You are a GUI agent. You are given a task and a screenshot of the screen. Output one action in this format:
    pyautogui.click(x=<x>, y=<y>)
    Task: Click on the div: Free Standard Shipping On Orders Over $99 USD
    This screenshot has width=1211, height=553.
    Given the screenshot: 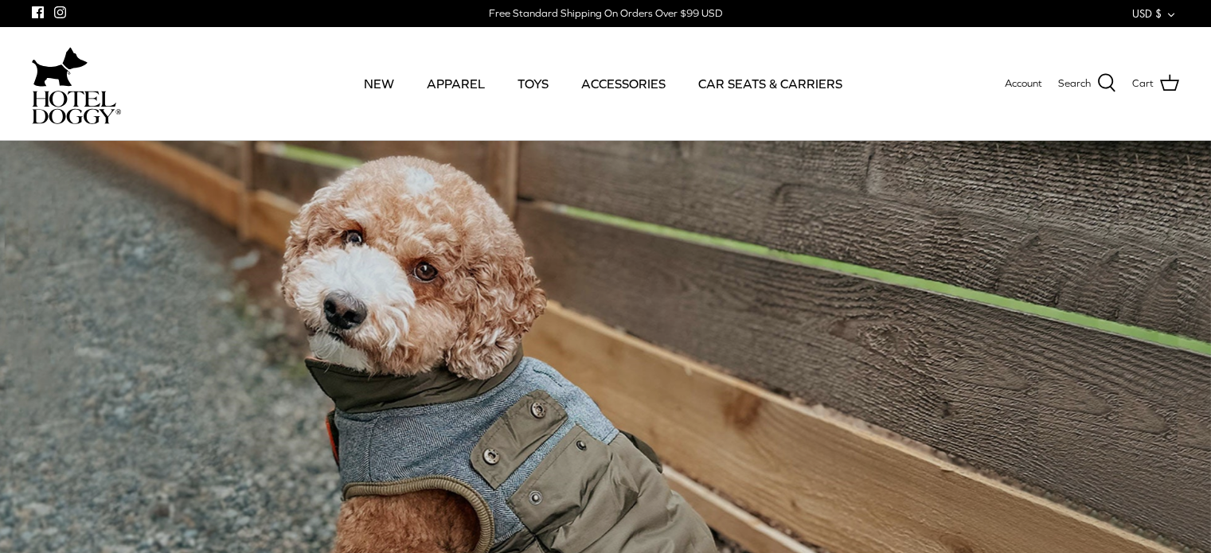 What is the action you would take?
    pyautogui.click(x=605, y=14)
    